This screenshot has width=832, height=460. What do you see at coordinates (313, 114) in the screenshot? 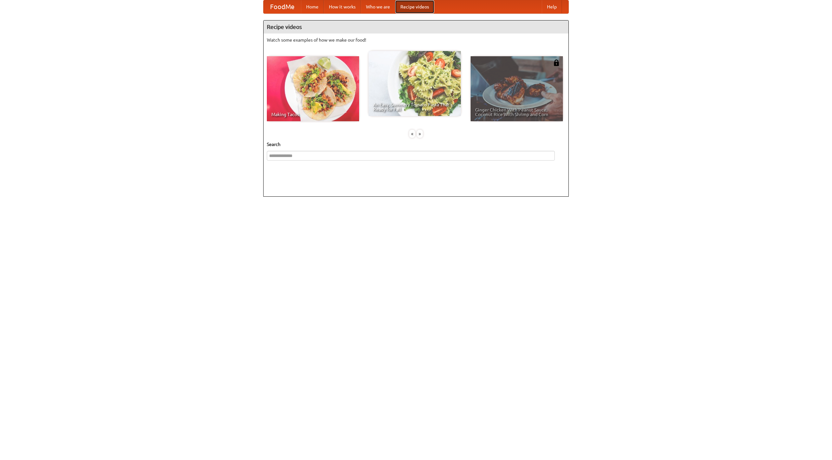
I see `span: Making Tacos` at bounding box center [313, 114].